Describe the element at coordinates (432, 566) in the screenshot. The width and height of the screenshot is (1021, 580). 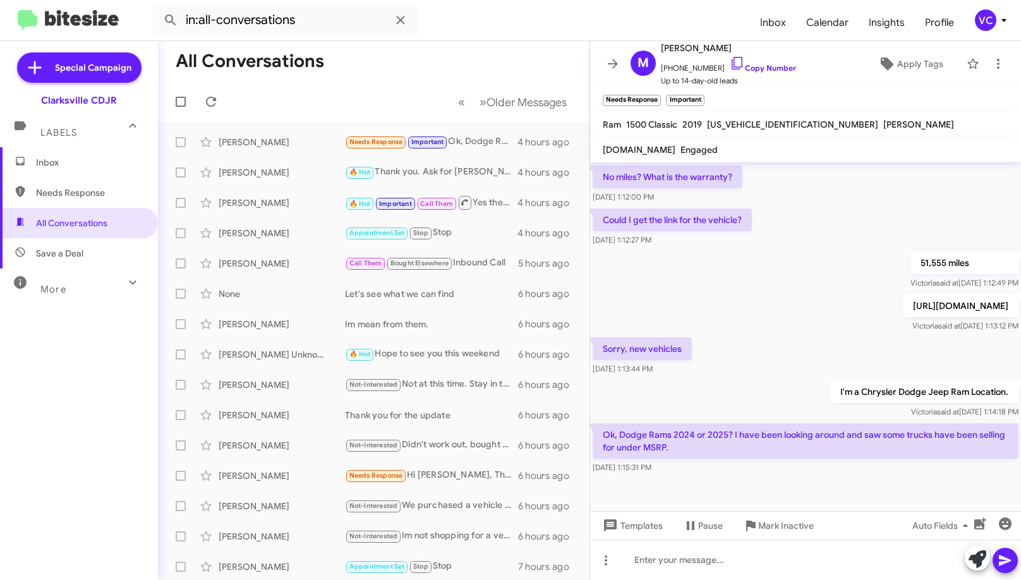
I see `div: Stop` at that location.